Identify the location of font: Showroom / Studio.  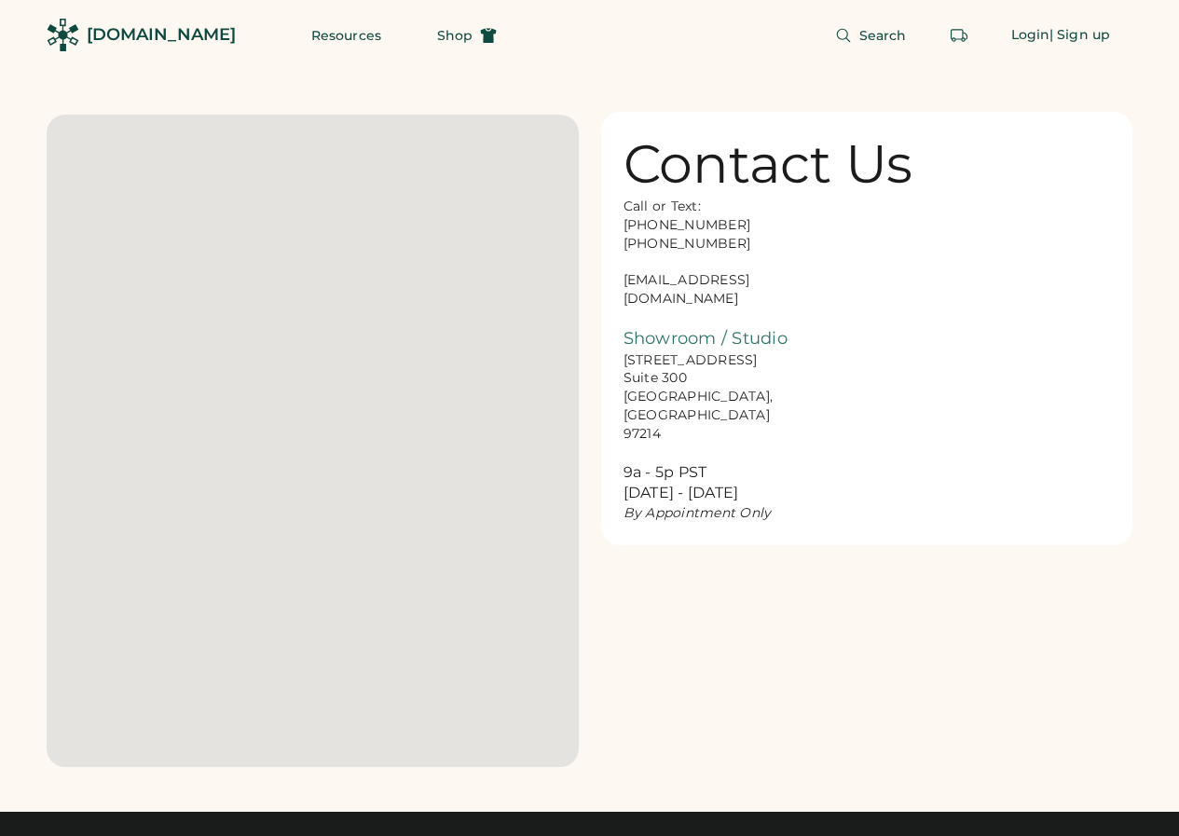
(706, 338).